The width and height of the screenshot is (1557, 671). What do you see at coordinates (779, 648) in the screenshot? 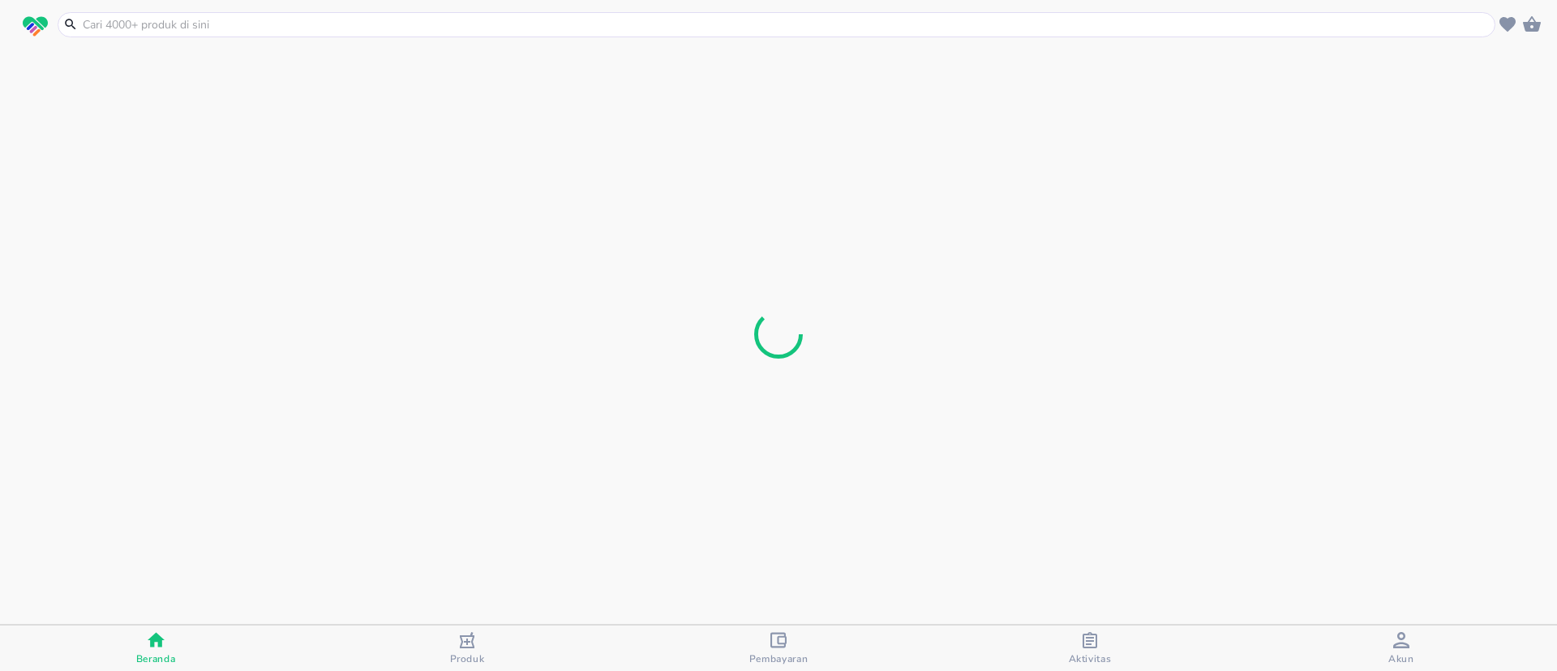
I see `button: Pembayaran` at bounding box center [779, 648].